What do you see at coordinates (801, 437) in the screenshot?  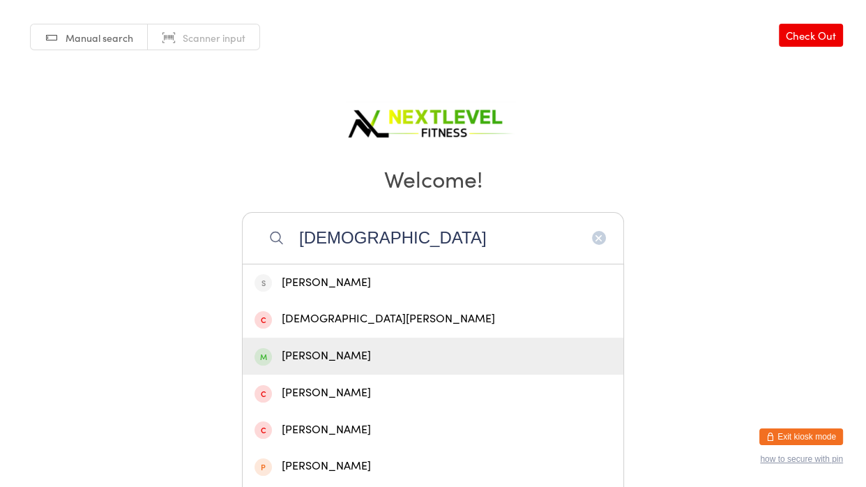 I see `button: Exit kiosk mode` at bounding box center [801, 437].